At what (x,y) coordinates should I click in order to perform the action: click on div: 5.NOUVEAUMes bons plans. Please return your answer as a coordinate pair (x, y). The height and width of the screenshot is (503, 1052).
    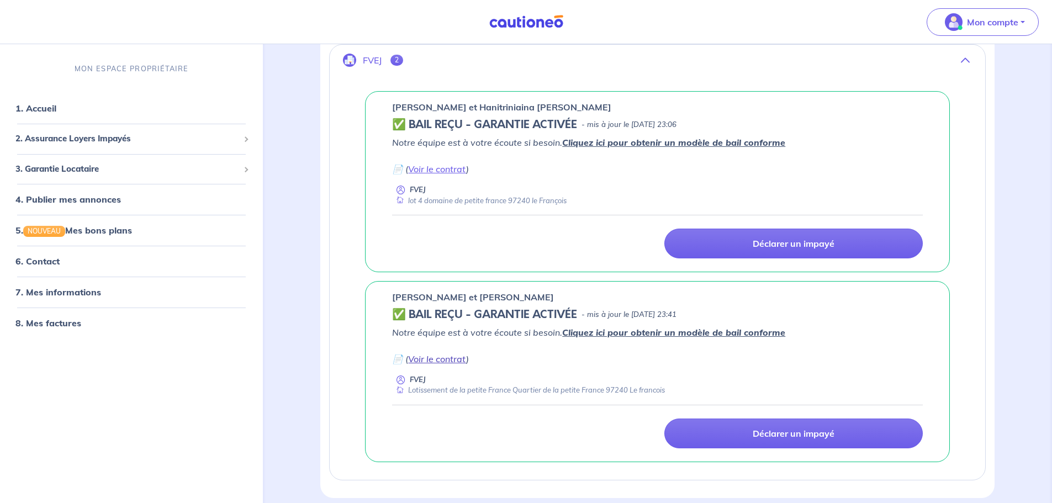
    Looking at the image, I should click on (131, 230).